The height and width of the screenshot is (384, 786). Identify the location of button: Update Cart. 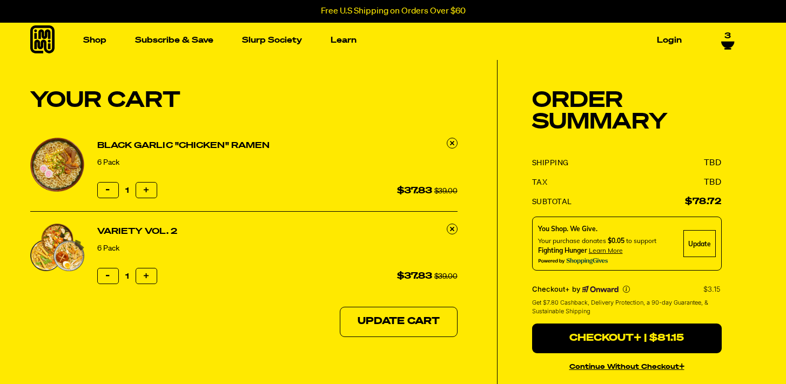
(399, 322).